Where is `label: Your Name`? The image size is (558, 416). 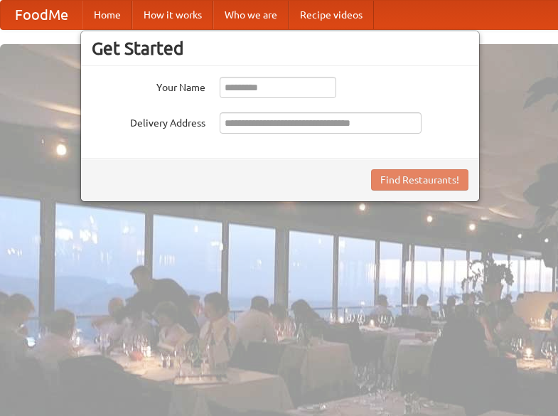 label: Your Name is located at coordinates (149, 85).